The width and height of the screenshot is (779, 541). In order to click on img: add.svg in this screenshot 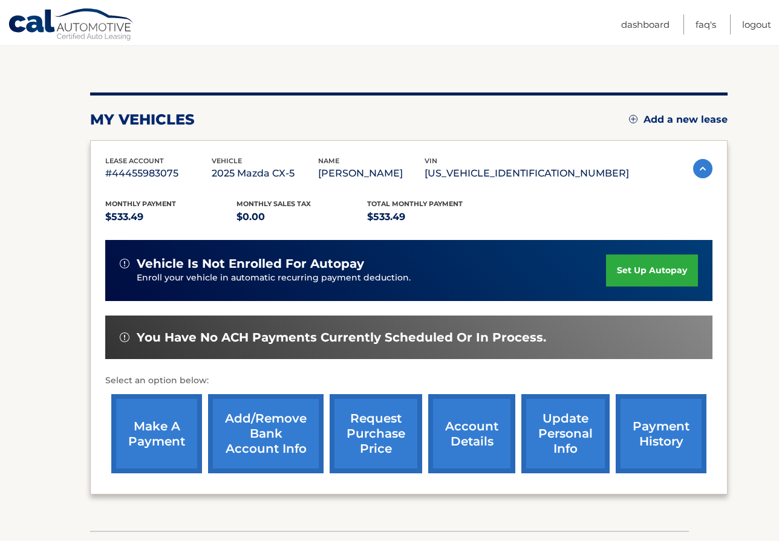, I will do `click(633, 119)`.